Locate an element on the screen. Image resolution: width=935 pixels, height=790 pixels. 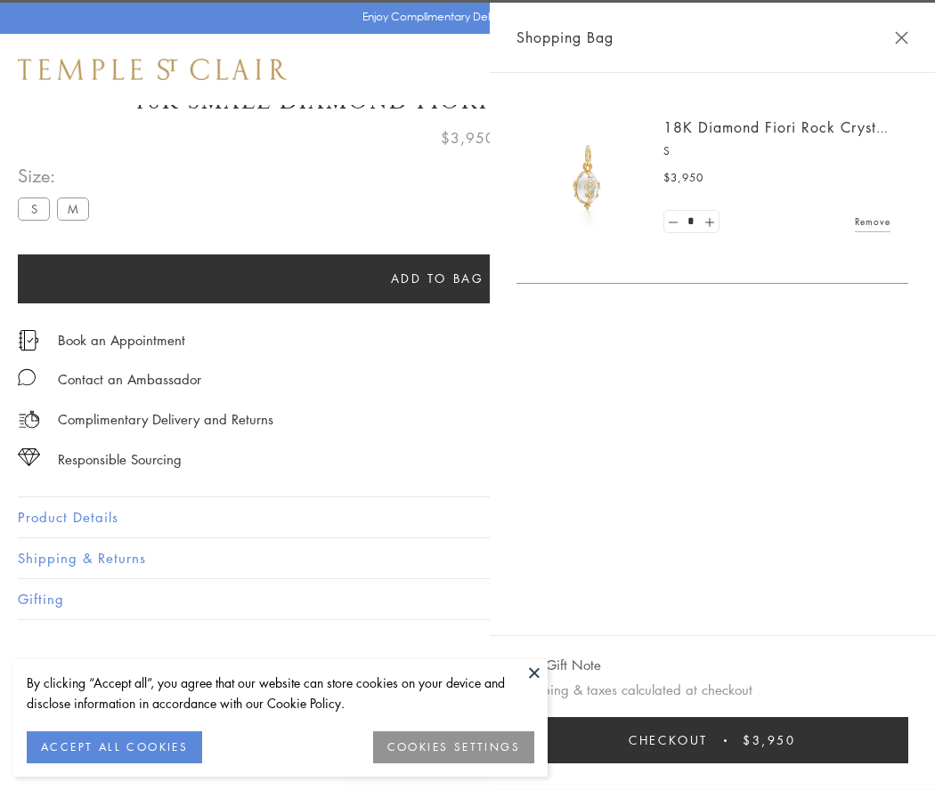
button: Shipping & Returns is located at coordinates (467, 558).